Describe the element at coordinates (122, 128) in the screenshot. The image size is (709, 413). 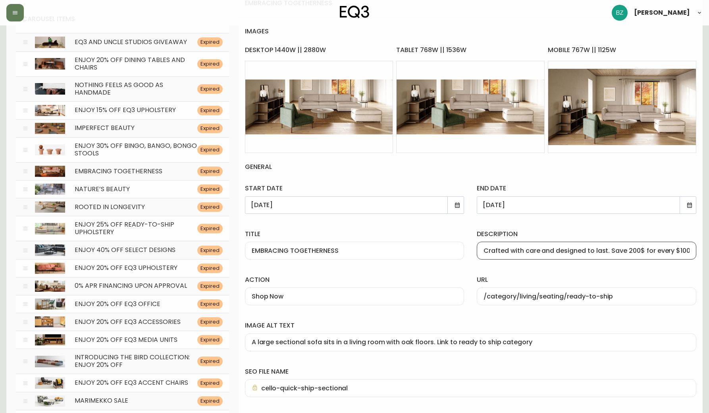
I see `div: IMPERFECT BEAUTYExpired` at that location.